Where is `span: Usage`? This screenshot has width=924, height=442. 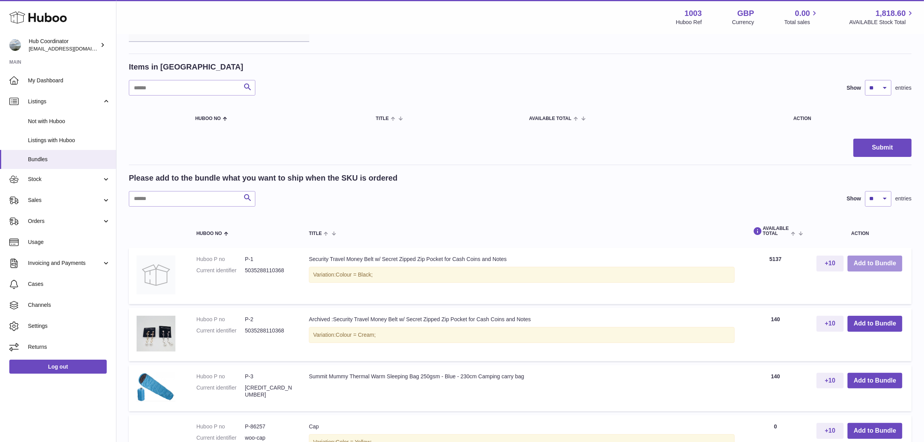 span: Usage is located at coordinates (69, 242).